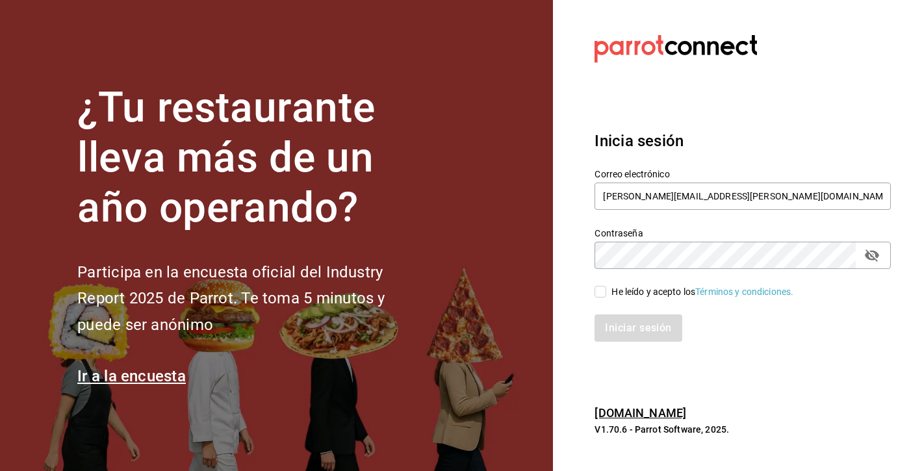 The height and width of the screenshot is (471, 922). What do you see at coordinates (702, 292) in the screenshot?
I see `div: He leído y acepto los` at bounding box center [702, 292].